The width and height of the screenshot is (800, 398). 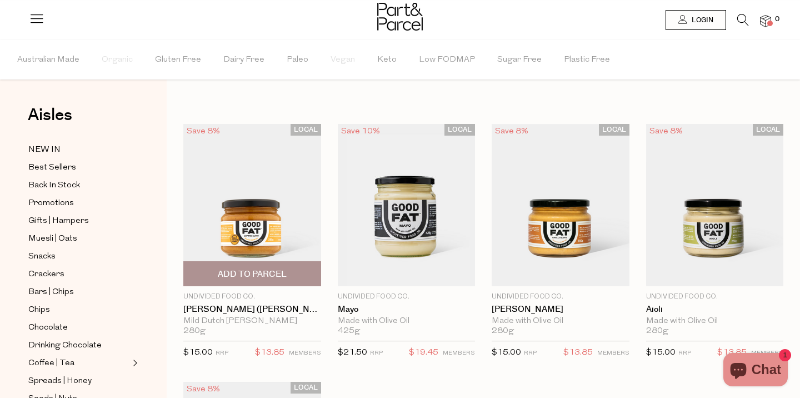 I want to click on a: Chips, so click(x=79, y=309).